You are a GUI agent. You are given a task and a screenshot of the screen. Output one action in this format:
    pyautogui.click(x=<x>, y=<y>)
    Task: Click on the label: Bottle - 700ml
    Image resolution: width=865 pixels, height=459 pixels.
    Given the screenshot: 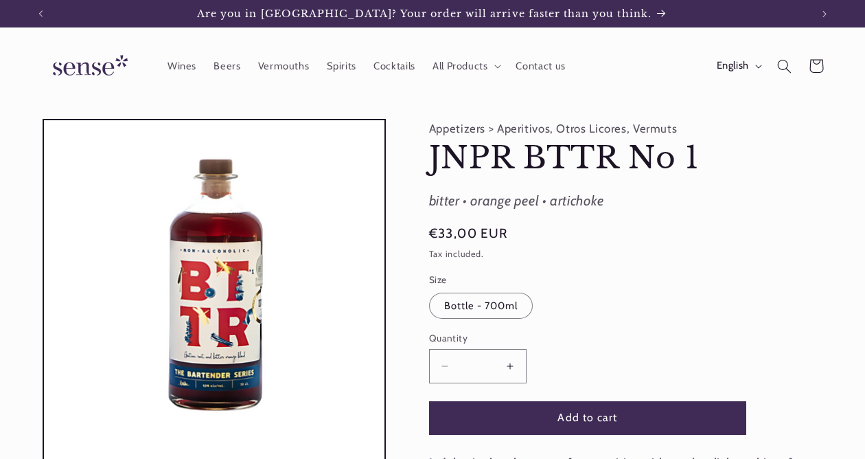 What is the action you would take?
    pyautogui.click(x=481, y=306)
    